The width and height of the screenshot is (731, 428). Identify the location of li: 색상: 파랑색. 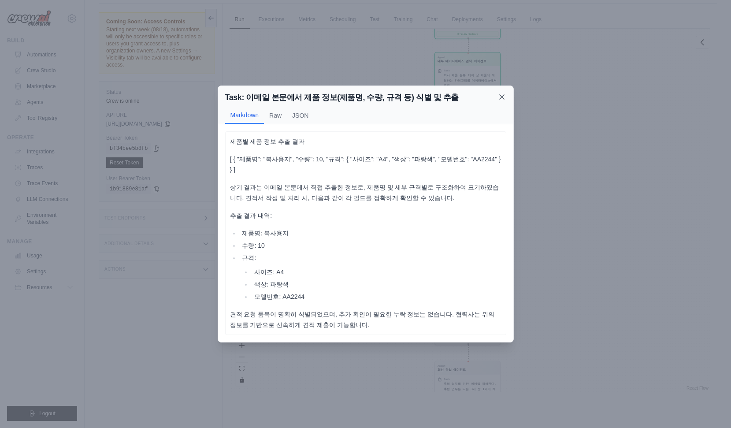
(376, 284).